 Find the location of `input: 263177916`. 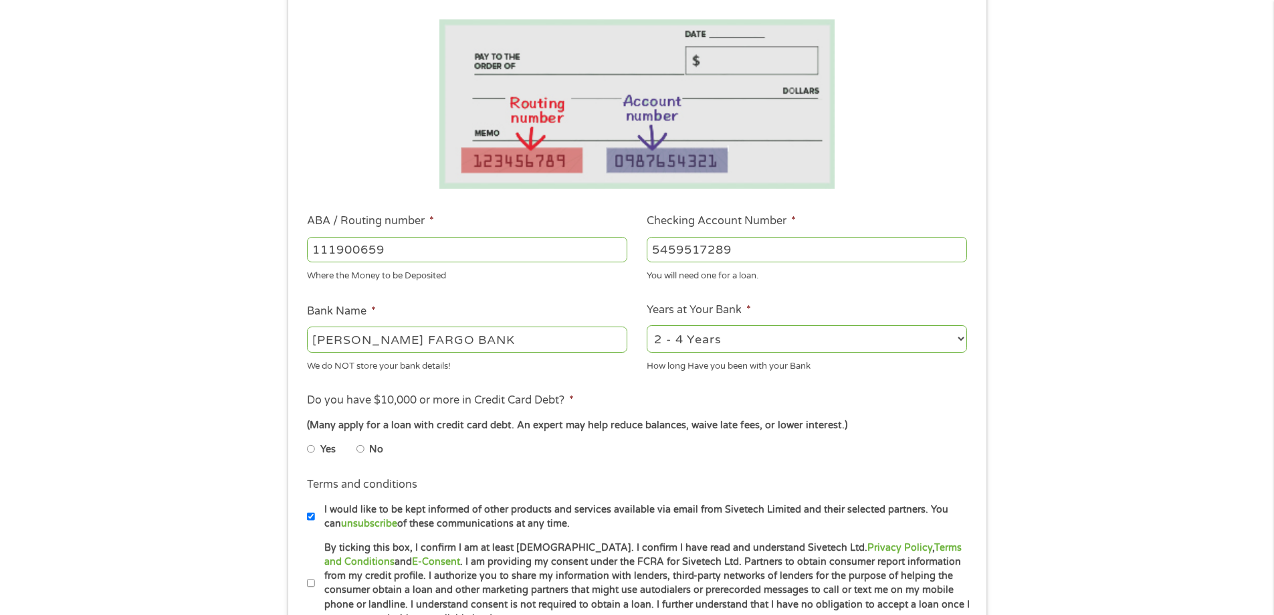

input: 263177916 is located at coordinates (467, 249).